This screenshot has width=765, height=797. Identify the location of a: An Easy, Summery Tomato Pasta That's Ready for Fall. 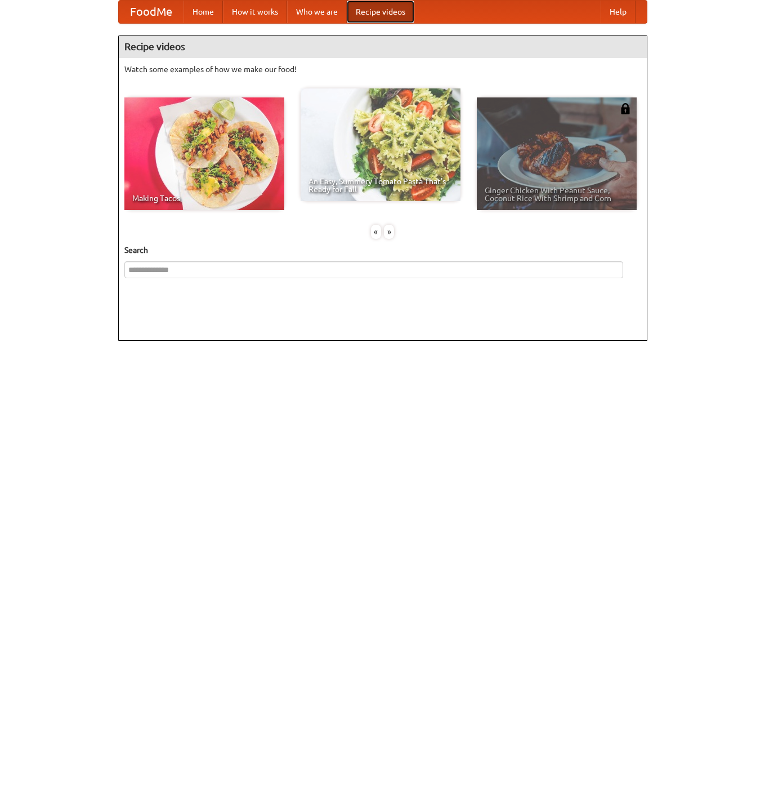
(381, 145).